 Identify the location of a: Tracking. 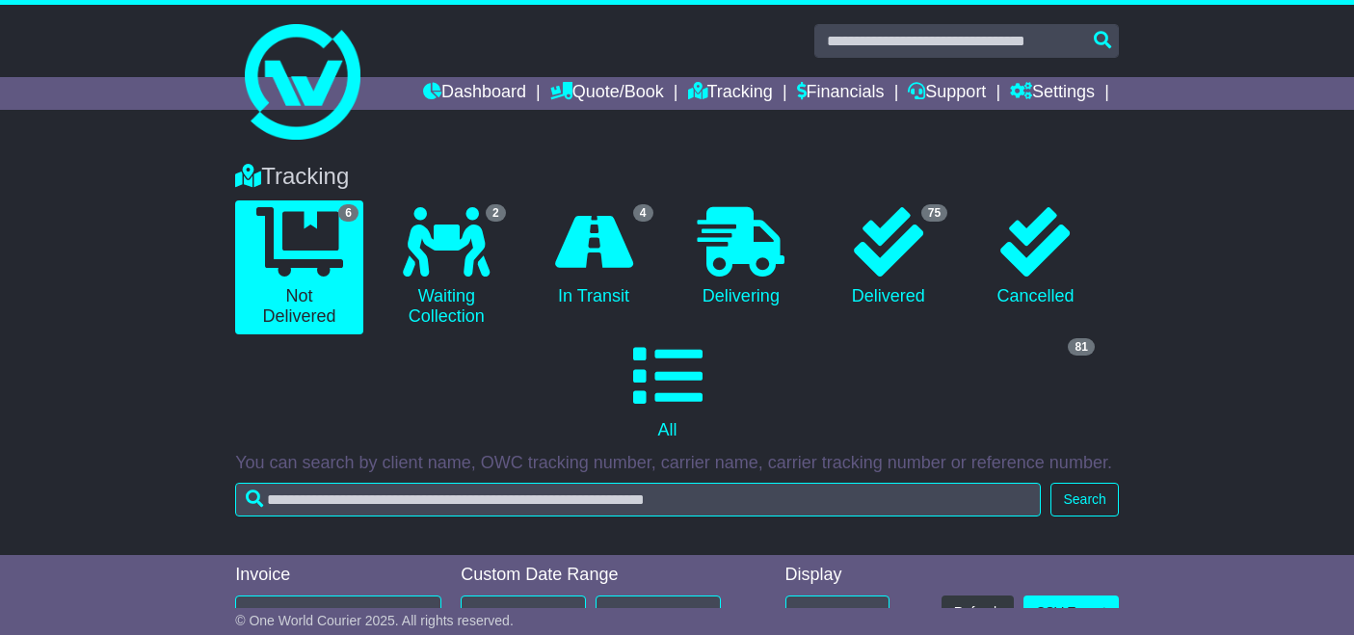
(731, 93).